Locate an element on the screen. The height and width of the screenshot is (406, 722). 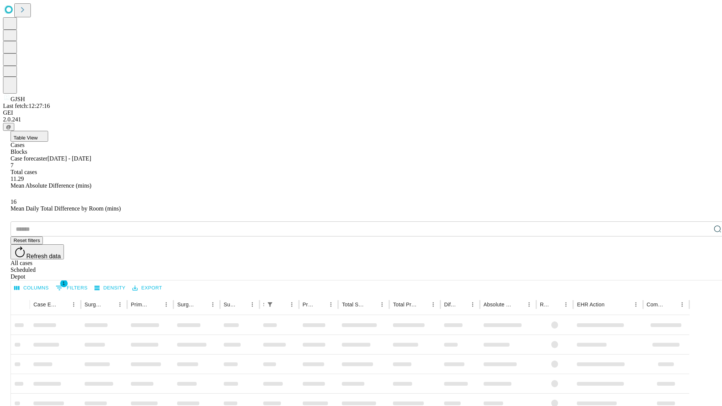
button: Table View is located at coordinates (29, 136).